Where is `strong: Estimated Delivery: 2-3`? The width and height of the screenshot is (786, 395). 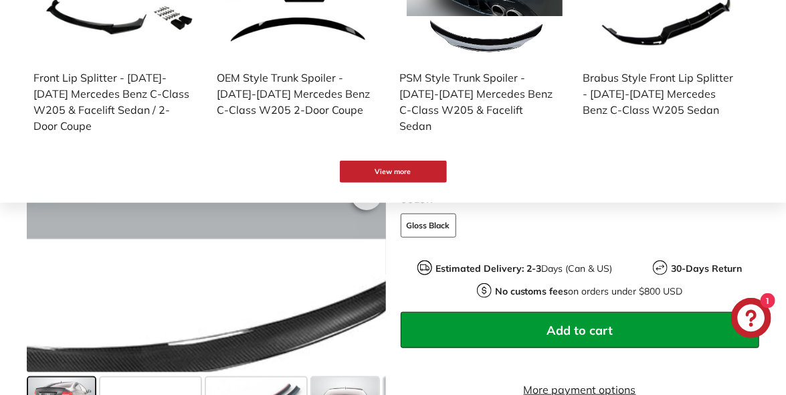 strong: Estimated Delivery: 2-3 is located at coordinates (488, 268).